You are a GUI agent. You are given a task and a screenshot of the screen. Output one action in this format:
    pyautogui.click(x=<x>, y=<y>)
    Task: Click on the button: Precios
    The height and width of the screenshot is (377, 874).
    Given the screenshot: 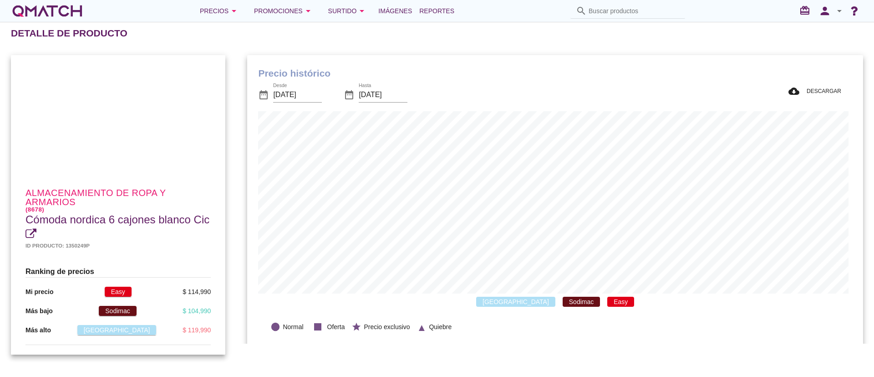 What is the action you would take?
    pyautogui.click(x=220, y=11)
    